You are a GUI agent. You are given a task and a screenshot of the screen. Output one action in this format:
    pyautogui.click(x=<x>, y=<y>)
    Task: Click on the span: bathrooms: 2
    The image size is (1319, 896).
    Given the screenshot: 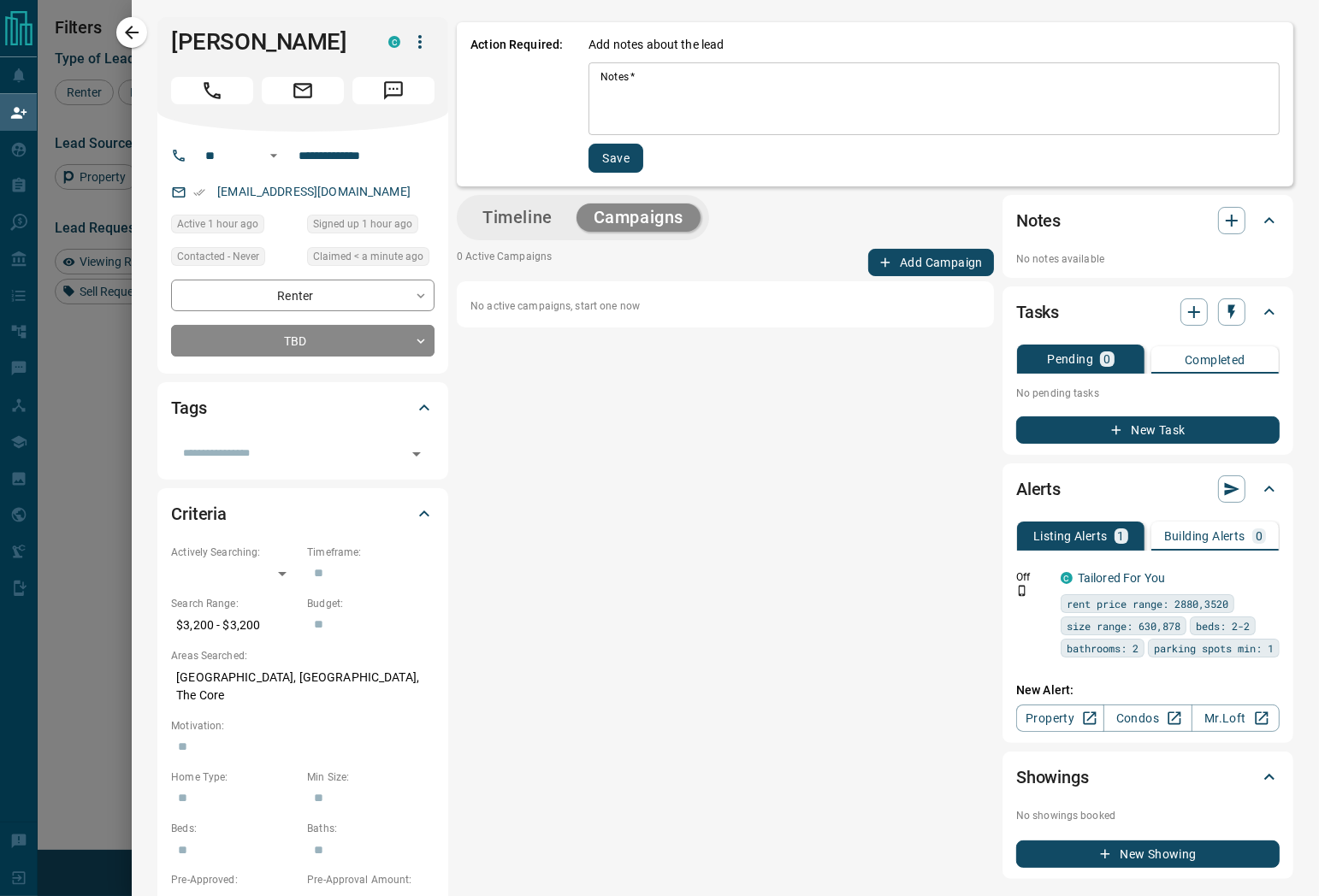 What is the action you would take?
    pyautogui.click(x=1103, y=649)
    